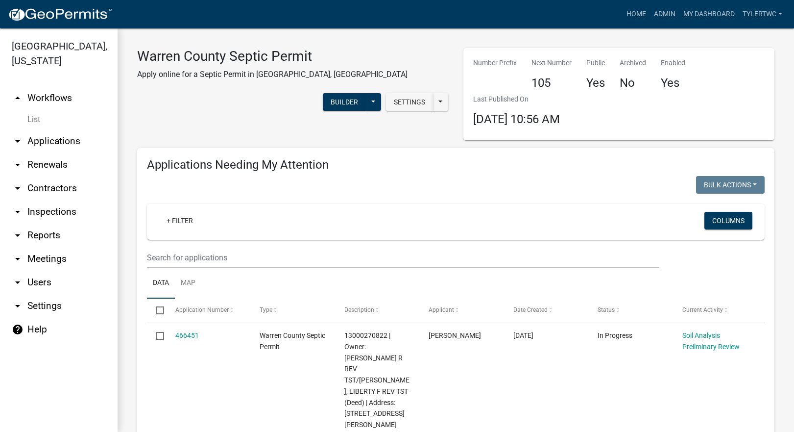 This screenshot has height=432, width=794. I want to click on a: Map, so click(188, 283).